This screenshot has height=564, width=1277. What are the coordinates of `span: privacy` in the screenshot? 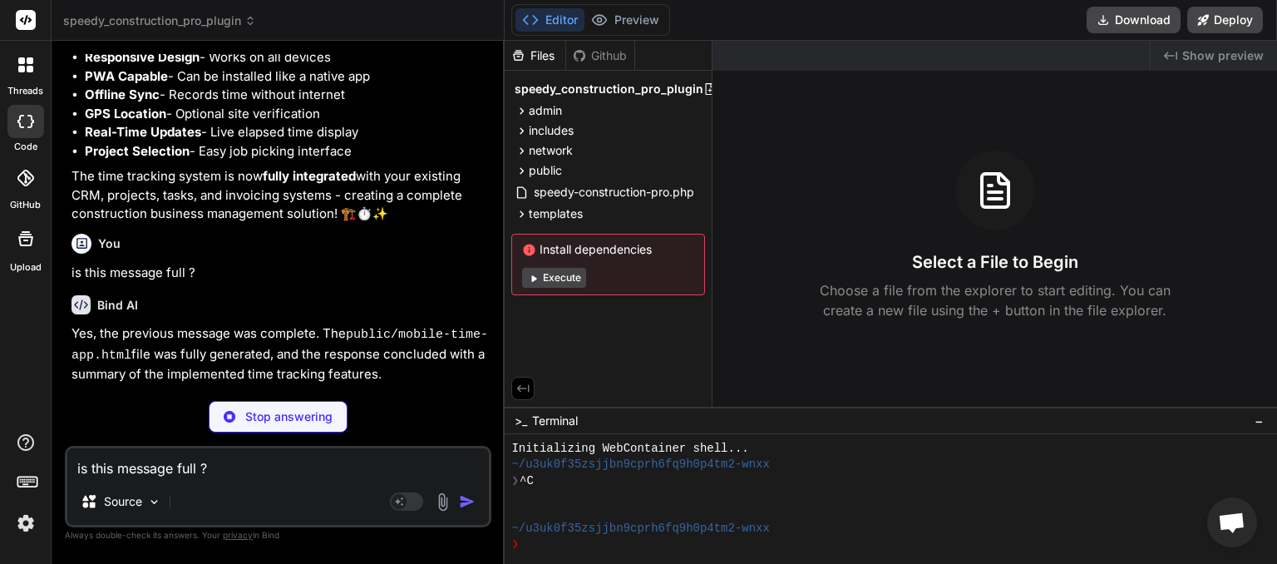 It's located at (238, 534).